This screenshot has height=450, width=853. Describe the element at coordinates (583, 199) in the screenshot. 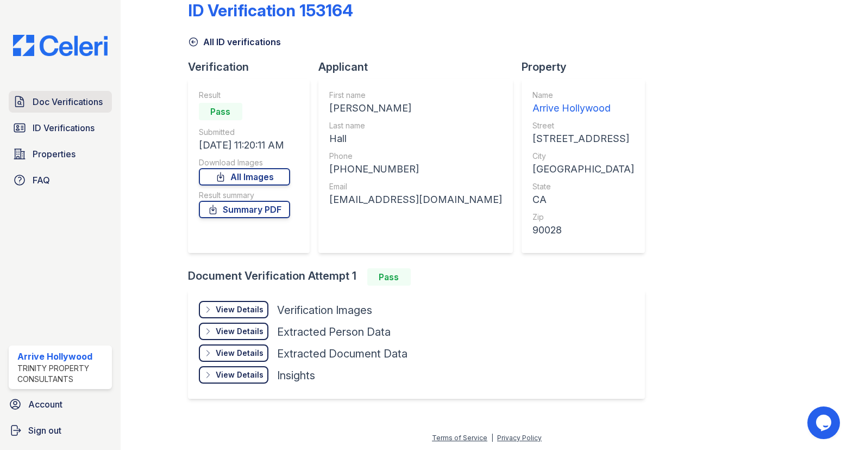

I see `div: CA` at that location.